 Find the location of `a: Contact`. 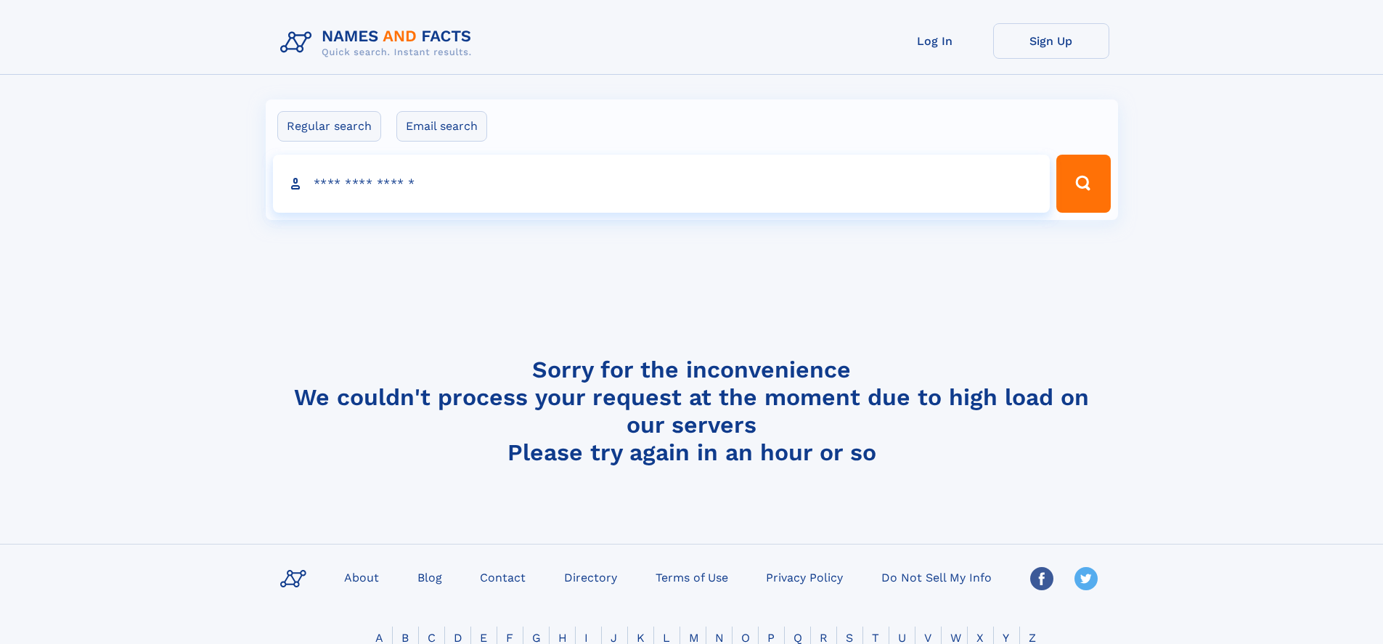

a: Contact is located at coordinates (502, 576).